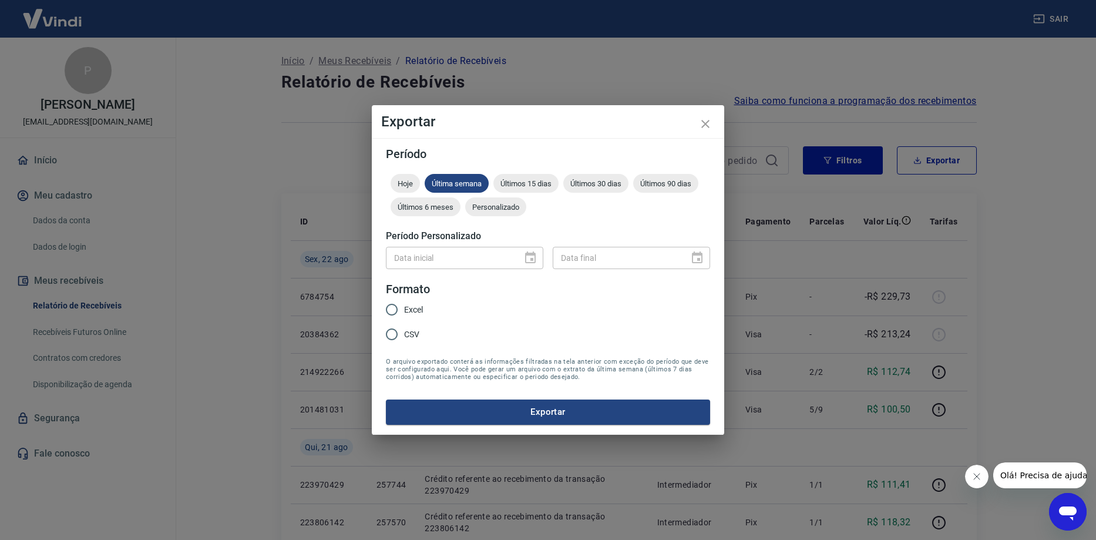 This screenshot has height=540, width=1096. I want to click on span: Personalizado, so click(496, 207).